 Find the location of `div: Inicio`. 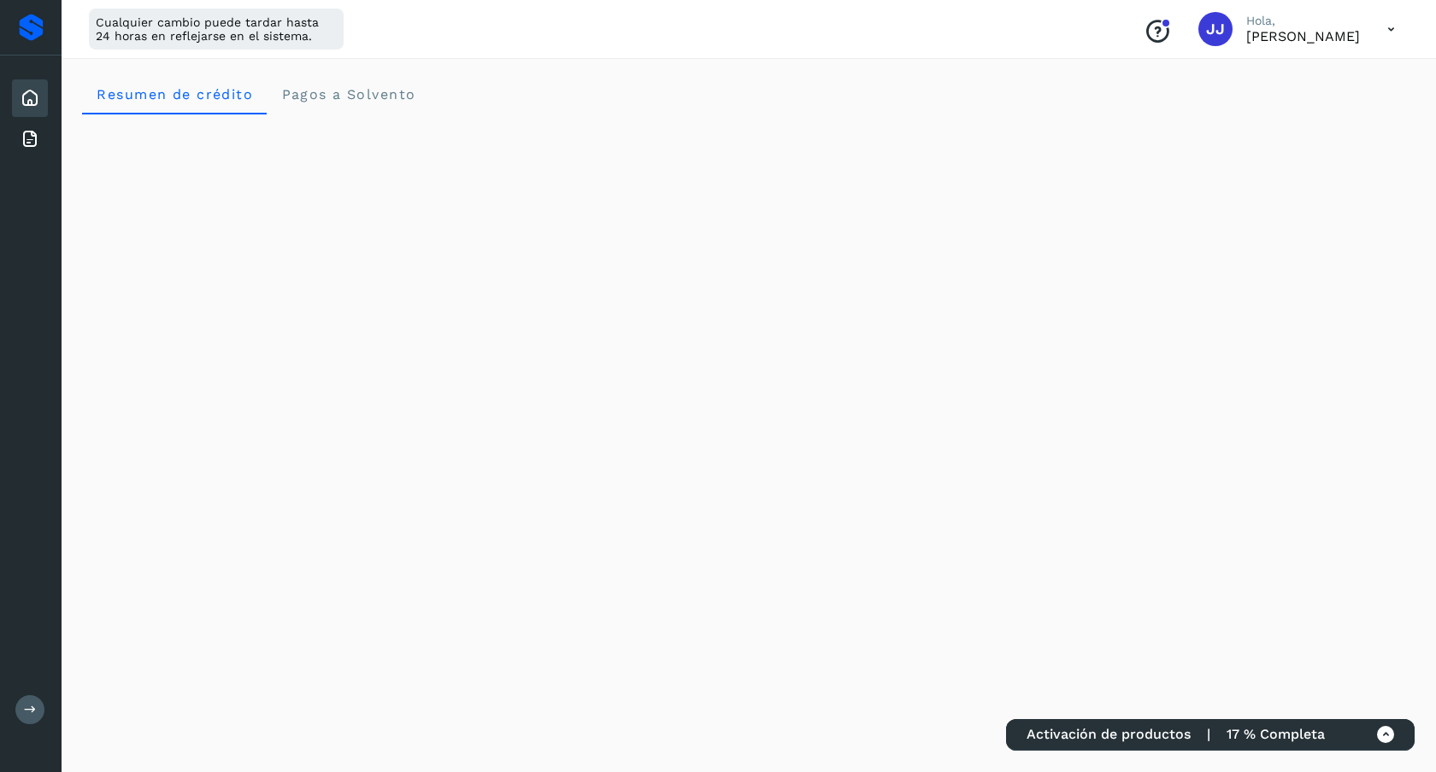

div: Inicio is located at coordinates (30, 98).